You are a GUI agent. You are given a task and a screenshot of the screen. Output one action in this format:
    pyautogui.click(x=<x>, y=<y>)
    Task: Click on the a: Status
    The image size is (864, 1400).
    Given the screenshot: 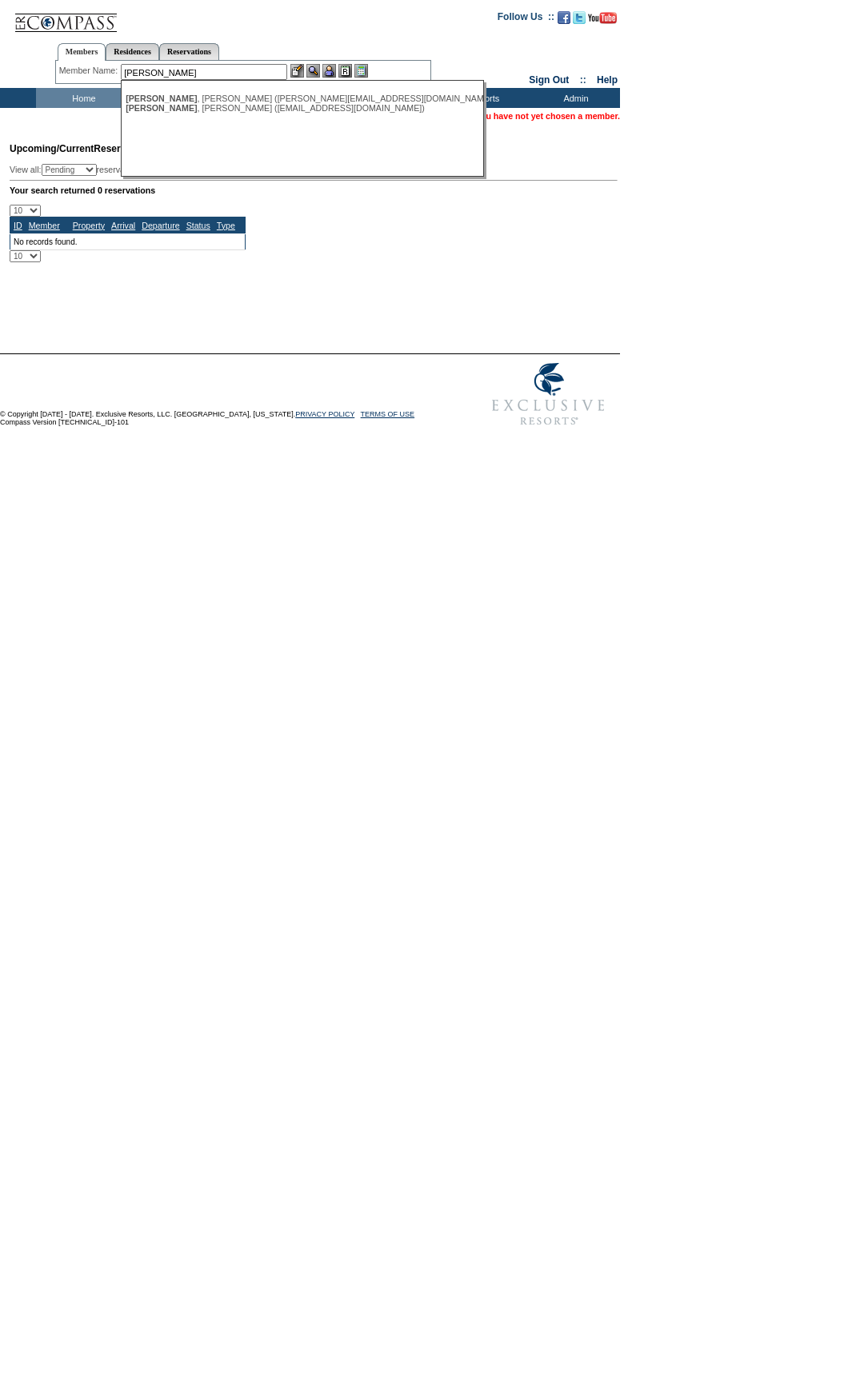 What is the action you would take?
    pyautogui.click(x=198, y=225)
    